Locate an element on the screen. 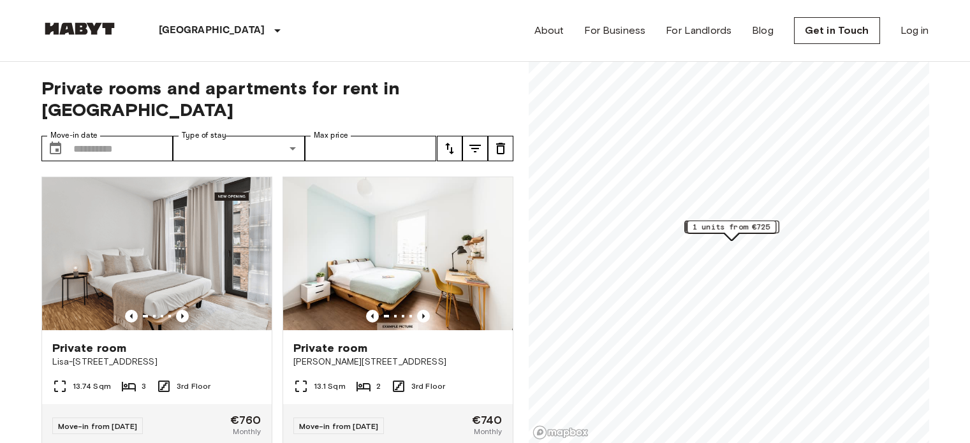 The width and height of the screenshot is (970, 443). span: €740 is located at coordinates (487, 420).